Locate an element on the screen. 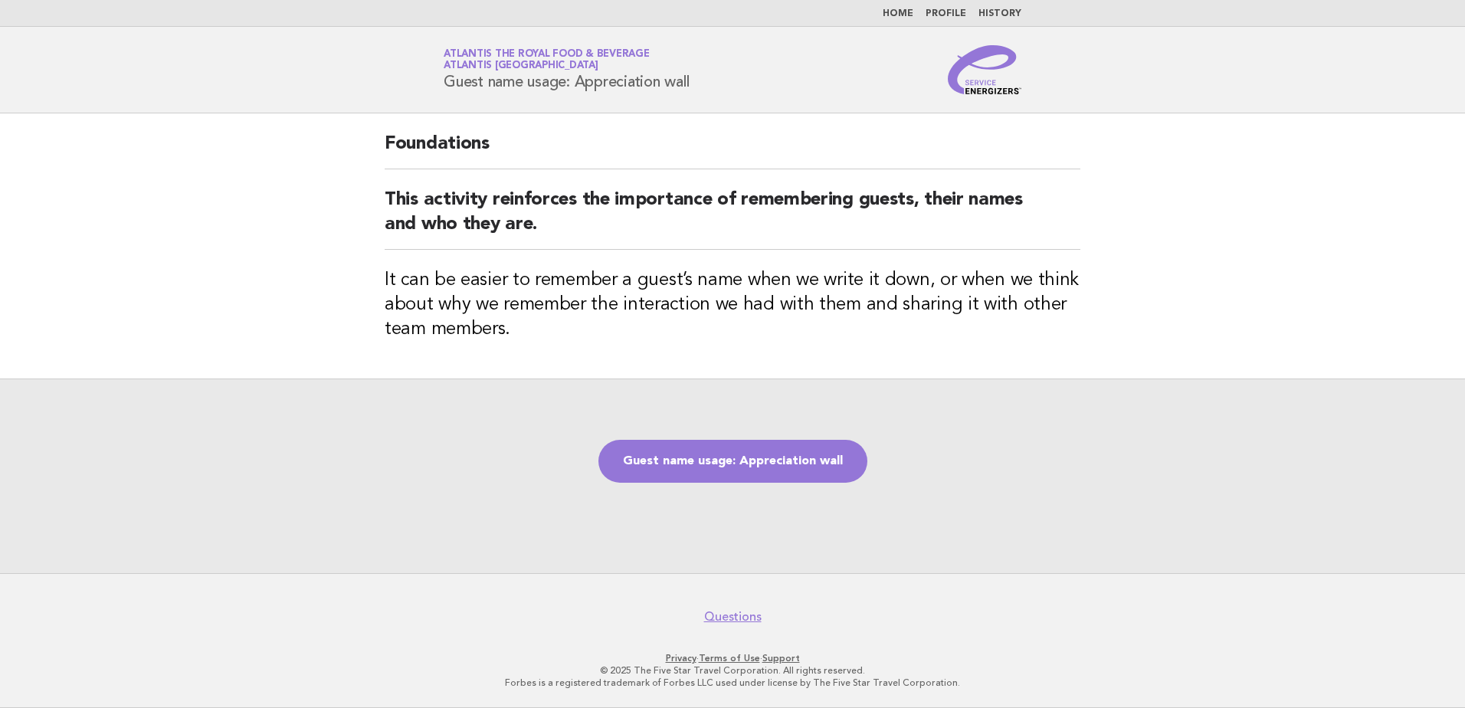  a: Questions is located at coordinates (732, 617).